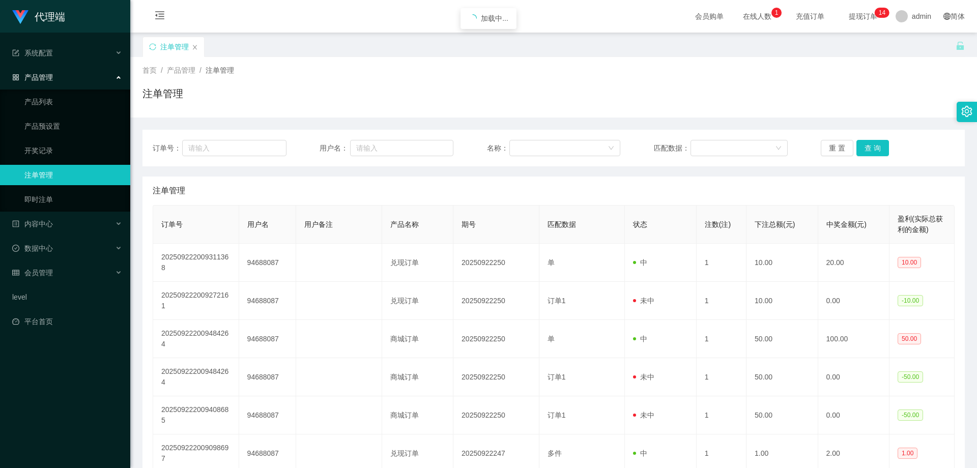 Image resolution: width=977 pixels, height=468 pixels. What do you see at coordinates (335, 148) in the screenshot?
I see `span: 用户名：` at bounding box center [335, 148].